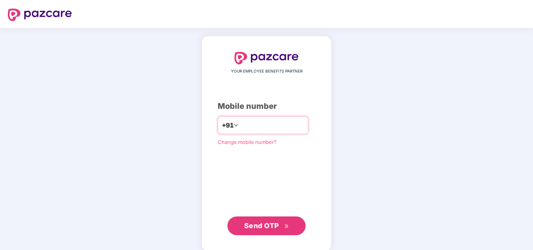  Describe the element at coordinates (236, 125) in the screenshot. I see `span: down` at that location.